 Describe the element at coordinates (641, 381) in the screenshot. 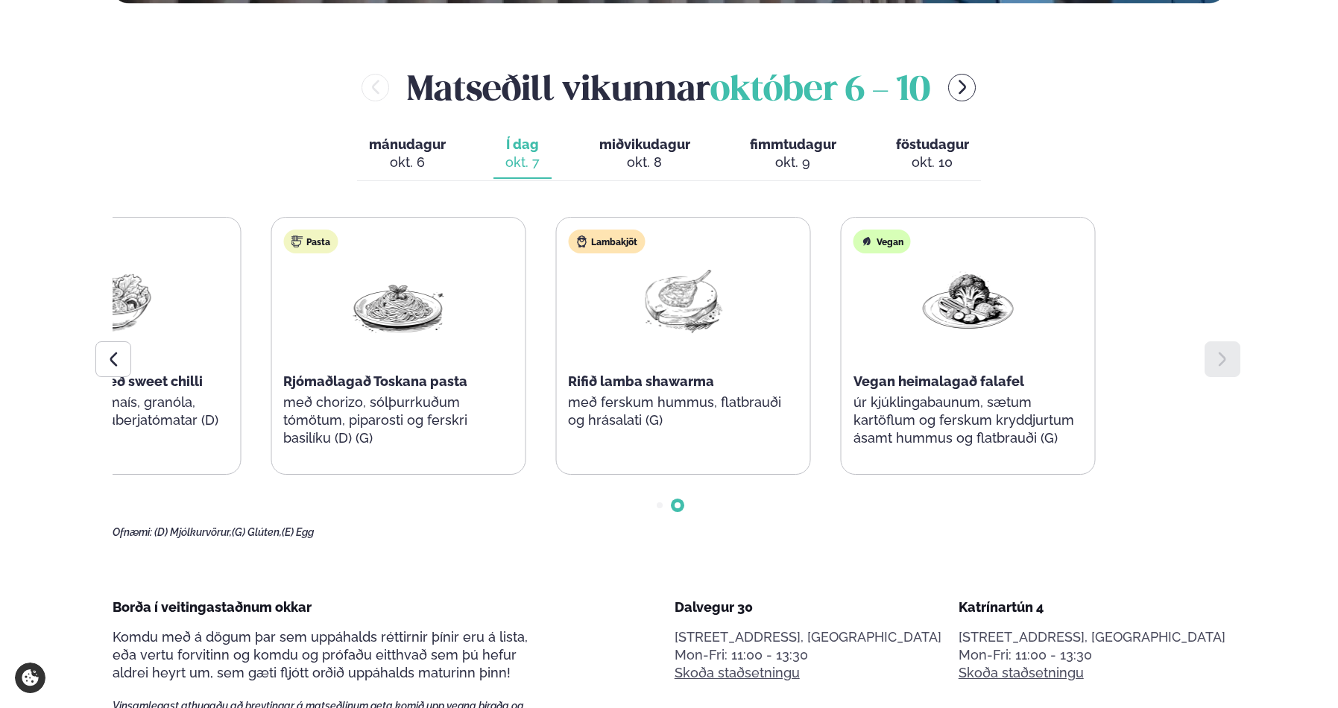

I see `span: Rifið lamba shawarma` at that location.